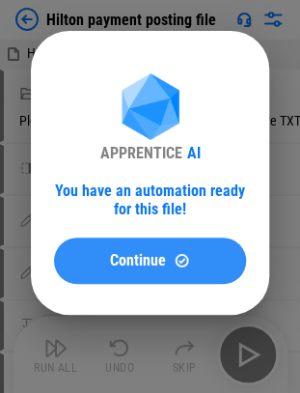 The width and height of the screenshot is (300, 393). What do you see at coordinates (150, 200) in the screenshot?
I see `div: You have an automation ready for this file!` at bounding box center [150, 200].